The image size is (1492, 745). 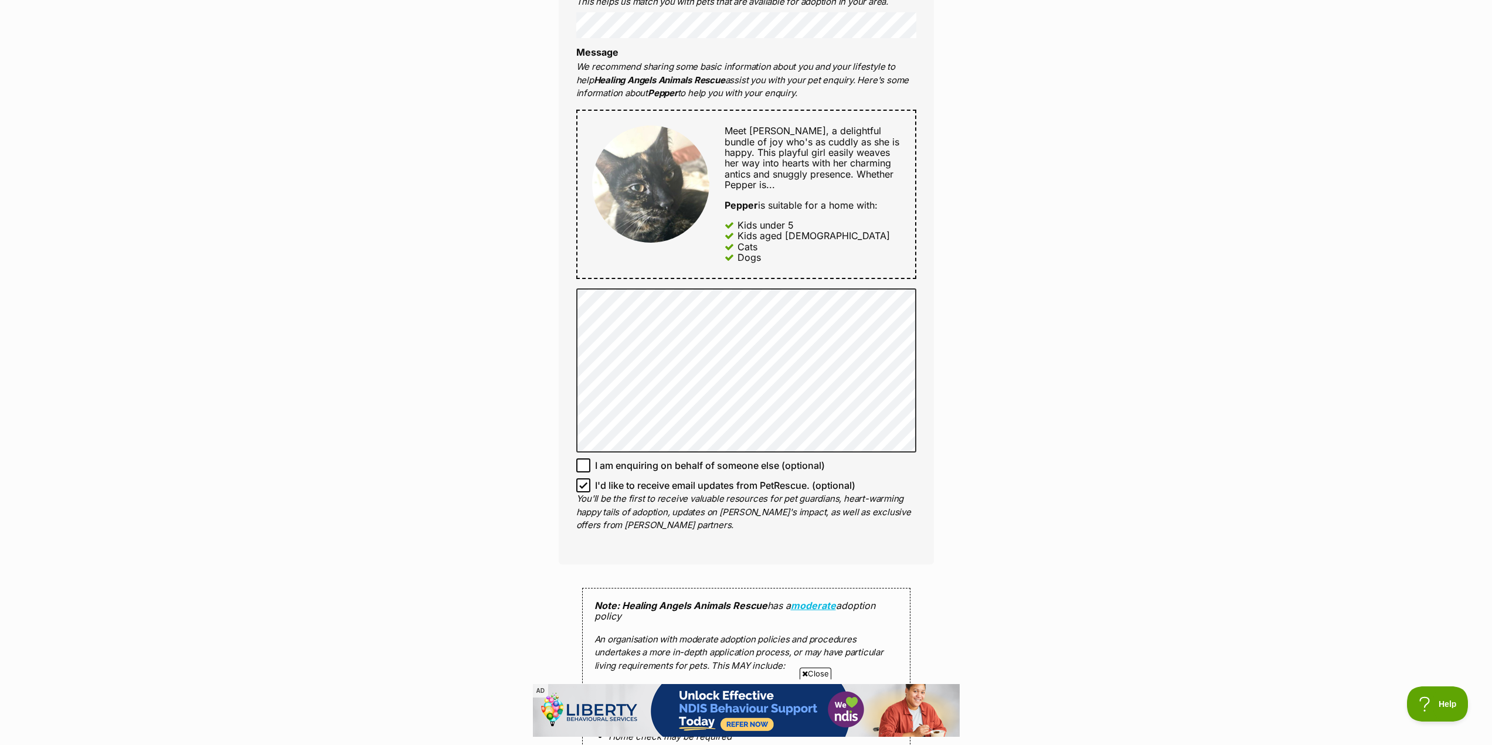 What do you see at coordinates (681, 606) in the screenshot?
I see `strong: Note: Healing Angels Animals Rescue` at bounding box center [681, 606].